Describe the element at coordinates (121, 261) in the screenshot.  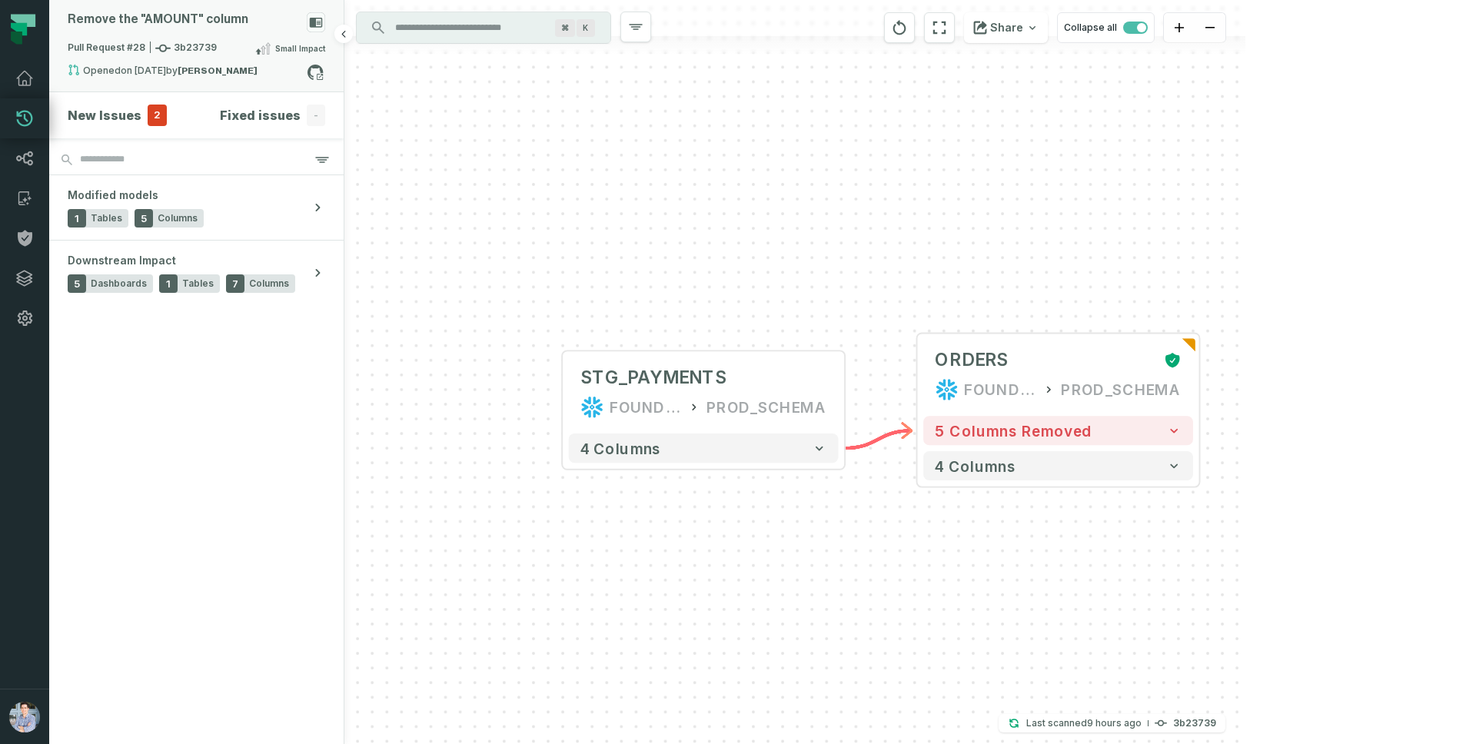
I see `span: Downstream Impact` at that location.